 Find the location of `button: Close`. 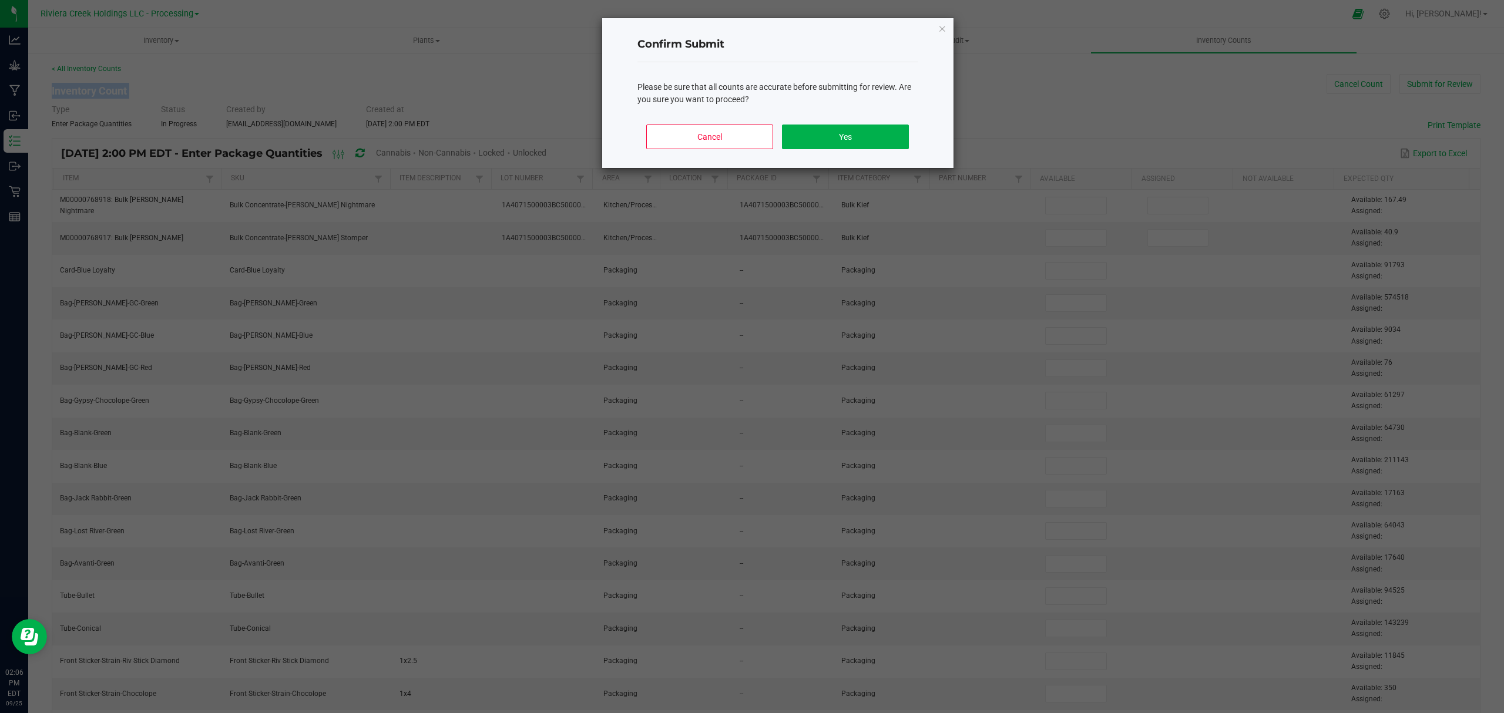

button: Close is located at coordinates (943, 28).